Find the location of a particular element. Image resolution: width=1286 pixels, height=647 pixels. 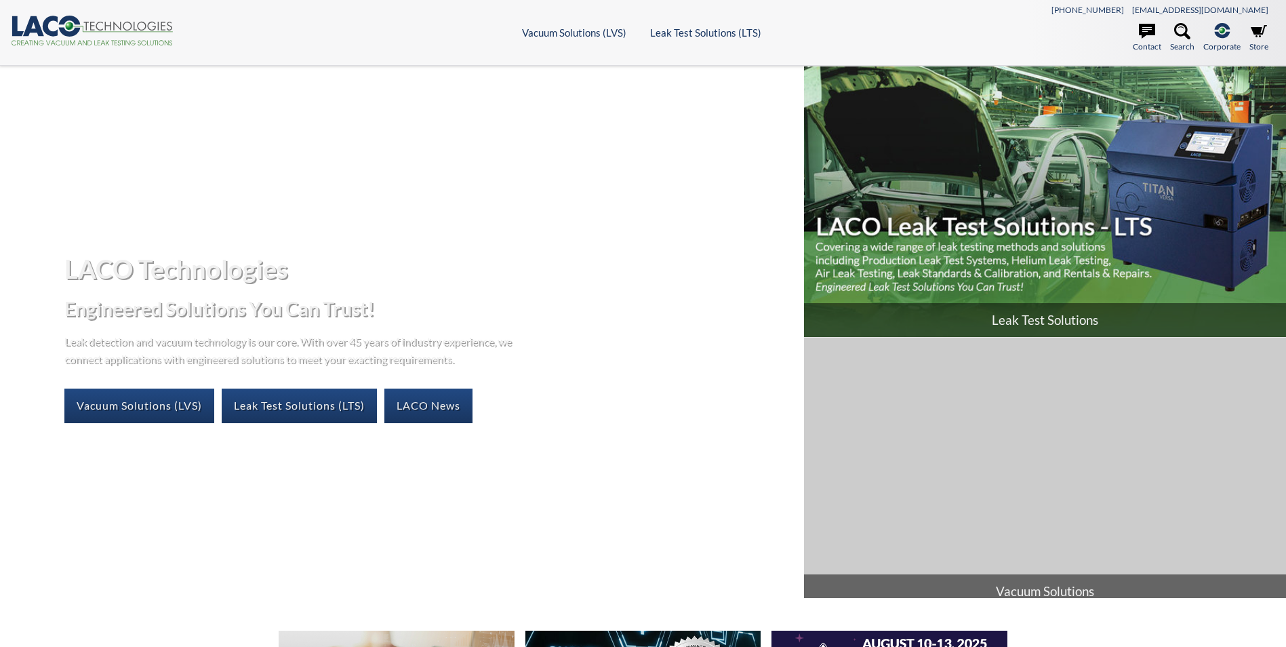

a: Search is located at coordinates (1183, 38).